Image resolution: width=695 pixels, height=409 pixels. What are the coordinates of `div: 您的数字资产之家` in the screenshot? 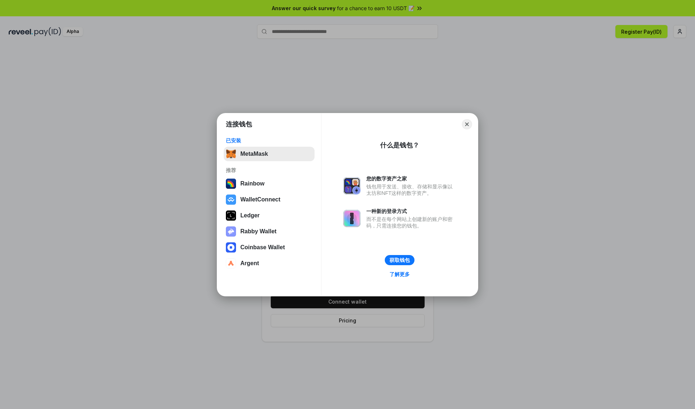 It's located at (411, 179).